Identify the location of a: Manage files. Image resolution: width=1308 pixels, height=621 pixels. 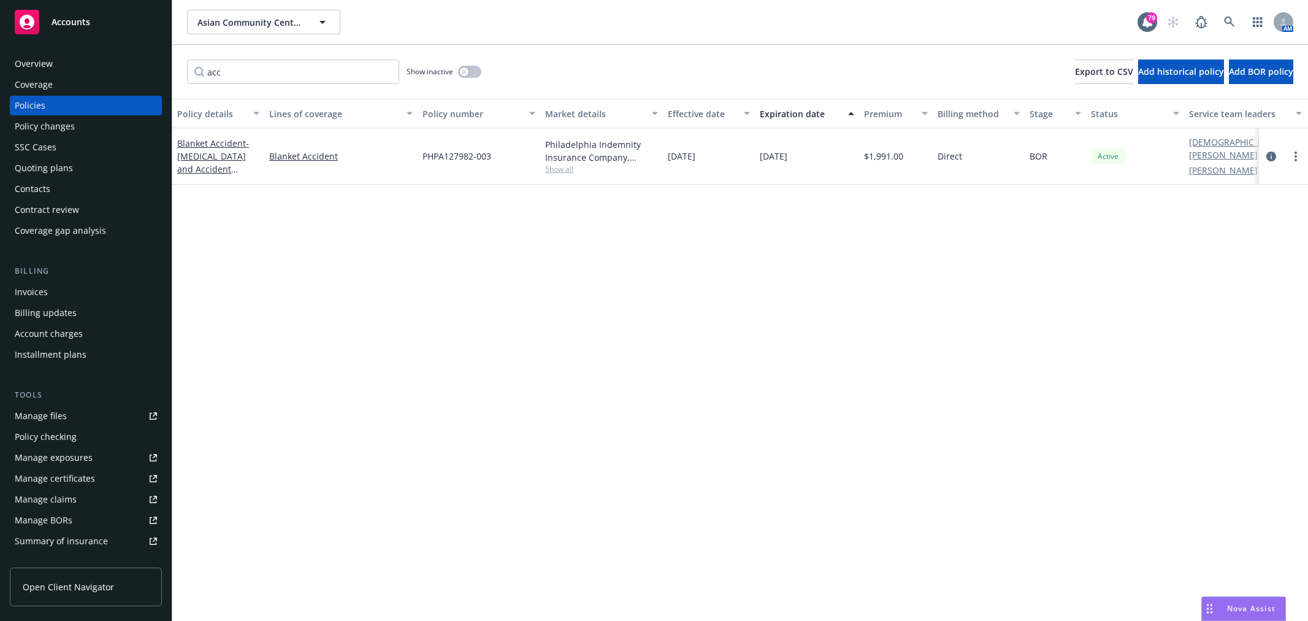
(86, 416).